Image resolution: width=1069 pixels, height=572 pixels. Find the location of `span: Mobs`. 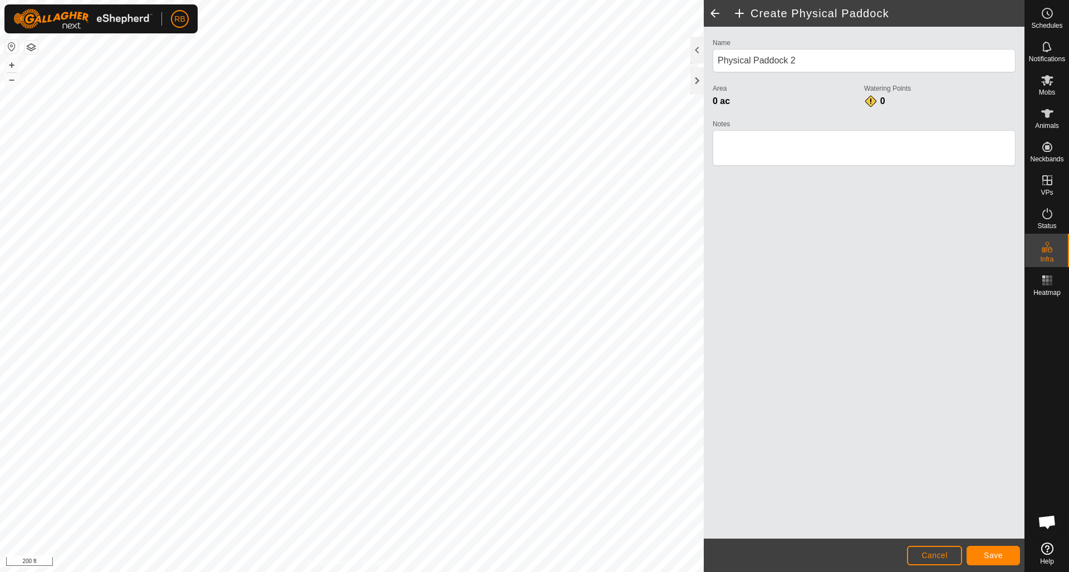

span: Mobs is located at coordinates (1047, 92).